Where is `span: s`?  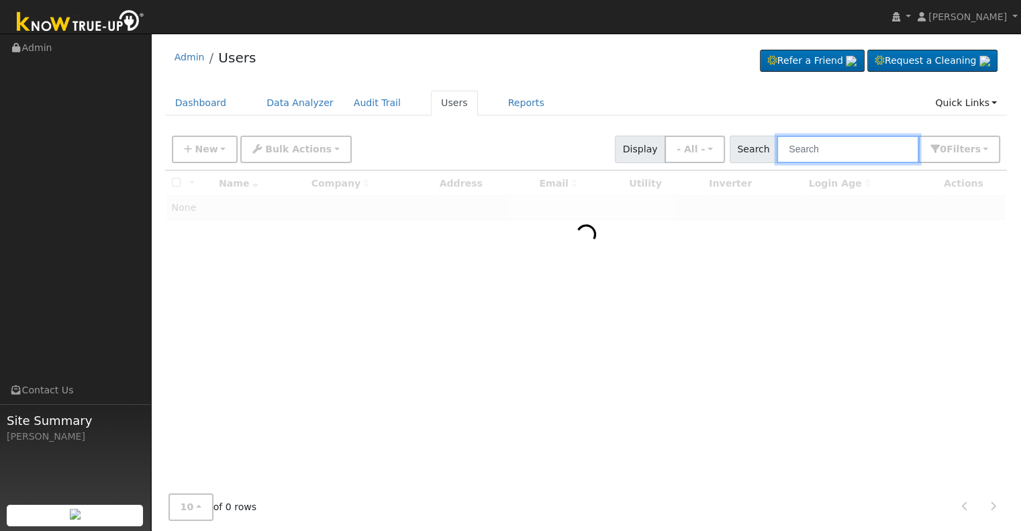
span: s is located at coordinates (977, 149).